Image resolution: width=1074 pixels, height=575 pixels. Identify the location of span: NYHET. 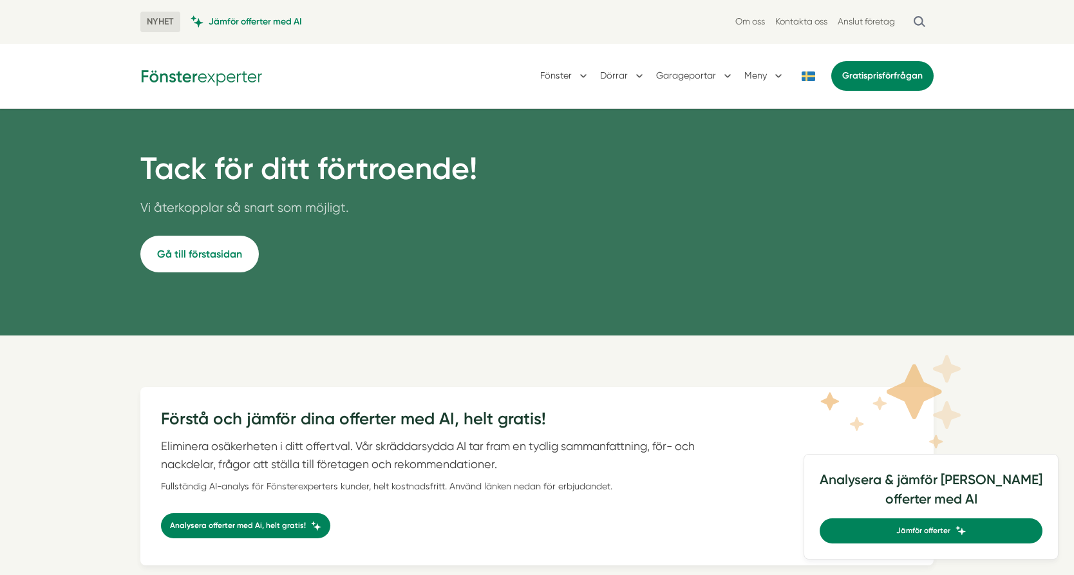
(160, 22).